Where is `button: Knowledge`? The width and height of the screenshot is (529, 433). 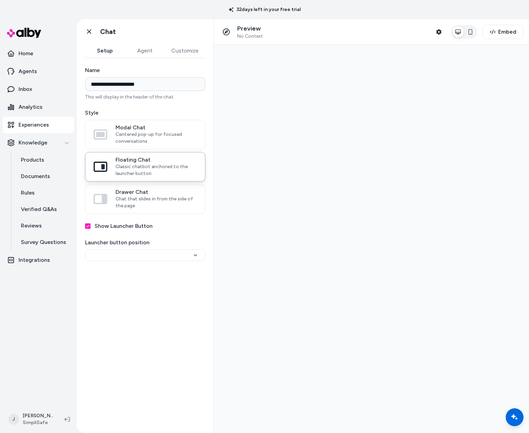
button: Knowledge is located at coordinates (38, 143).